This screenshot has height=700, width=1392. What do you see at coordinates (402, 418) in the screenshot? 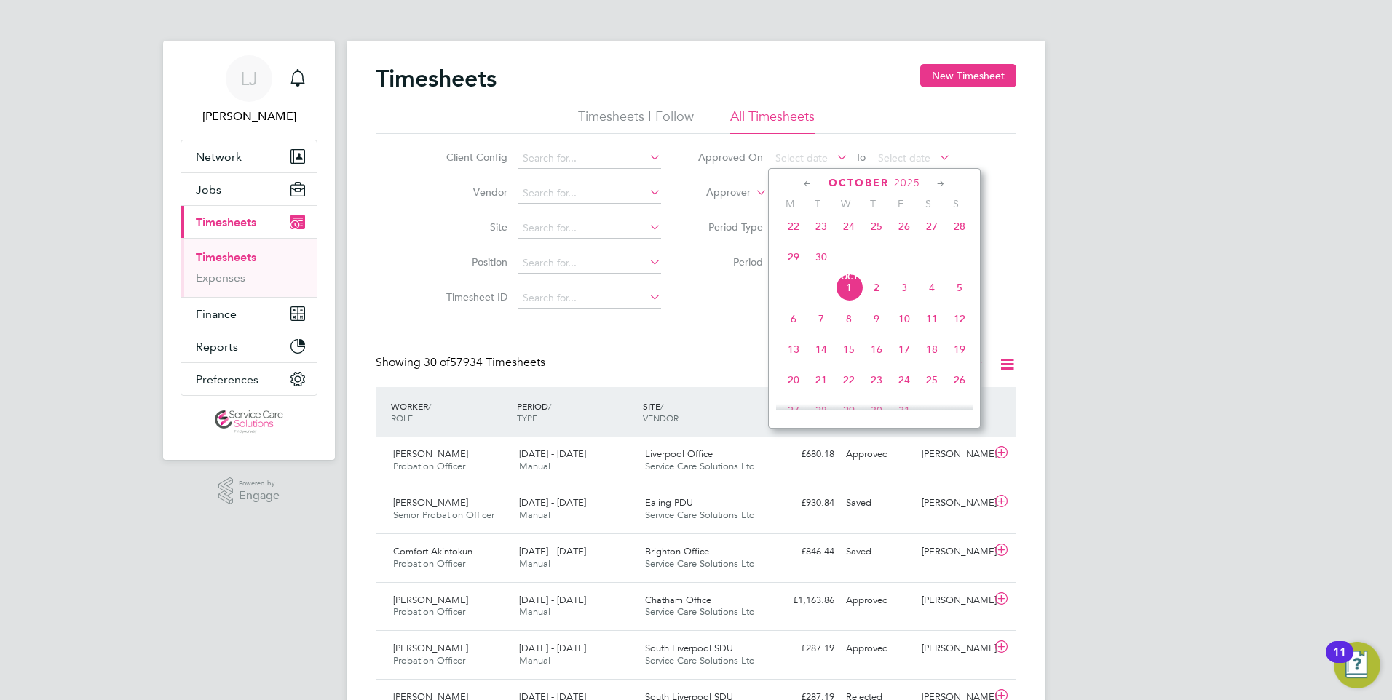
I see `span: ROLE` at bounding box center [402, 418].